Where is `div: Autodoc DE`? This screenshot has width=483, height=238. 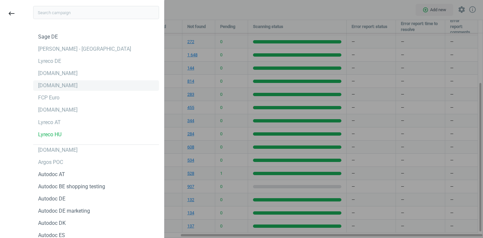 div: Autodoc DE is located at coordinates (52, 199).